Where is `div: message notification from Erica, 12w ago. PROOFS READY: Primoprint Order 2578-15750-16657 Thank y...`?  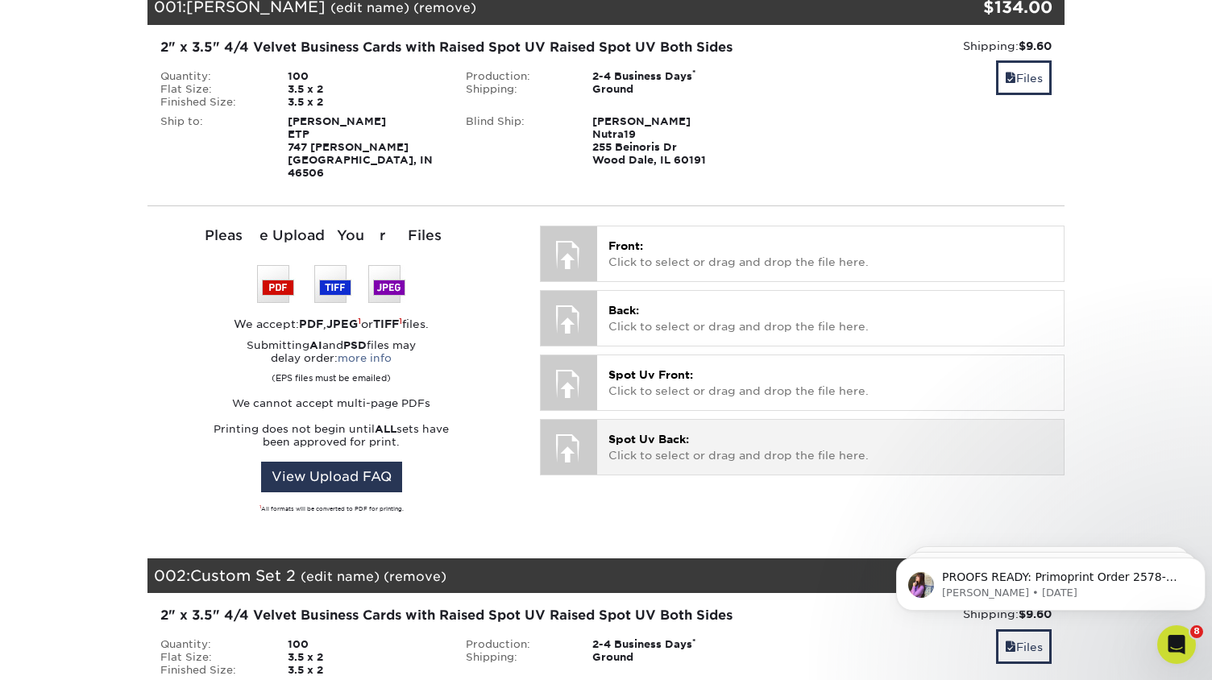 div: message notification from Erica, 12w ago. PROOFS READY: Primoprint Order 2578-15750-16657 Thank y... is located at coordinates (161, 60).